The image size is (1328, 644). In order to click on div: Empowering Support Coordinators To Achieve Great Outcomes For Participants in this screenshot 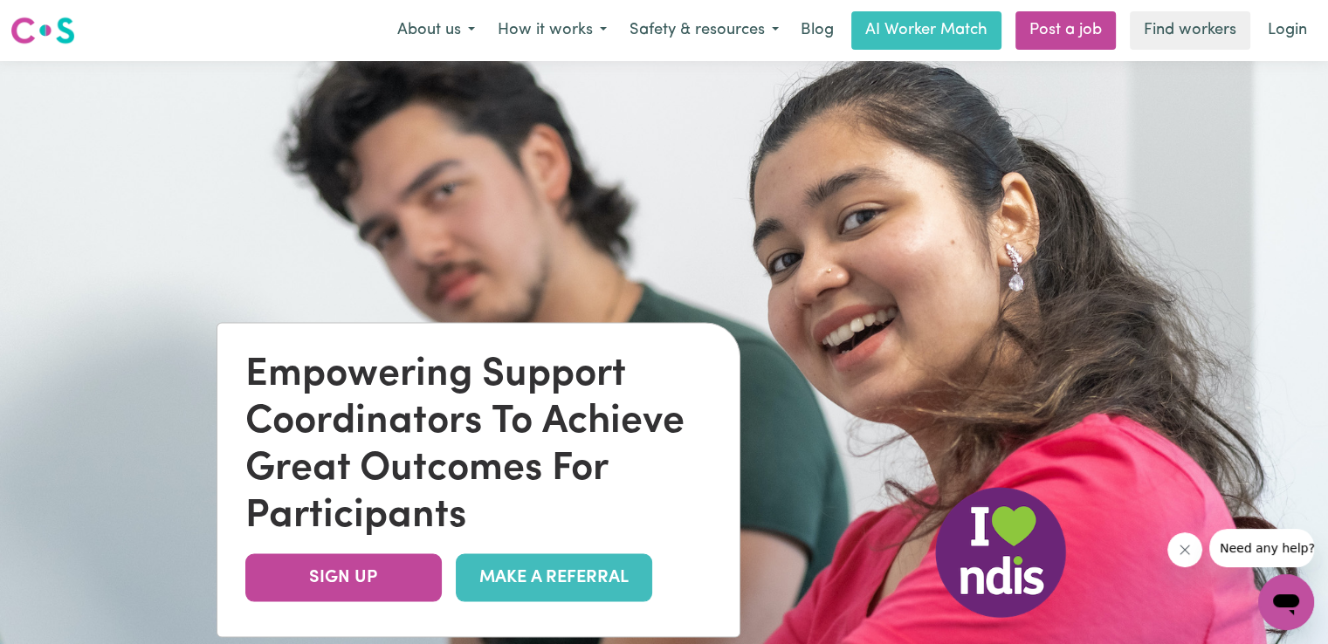, I will do `click(478, 445)`.